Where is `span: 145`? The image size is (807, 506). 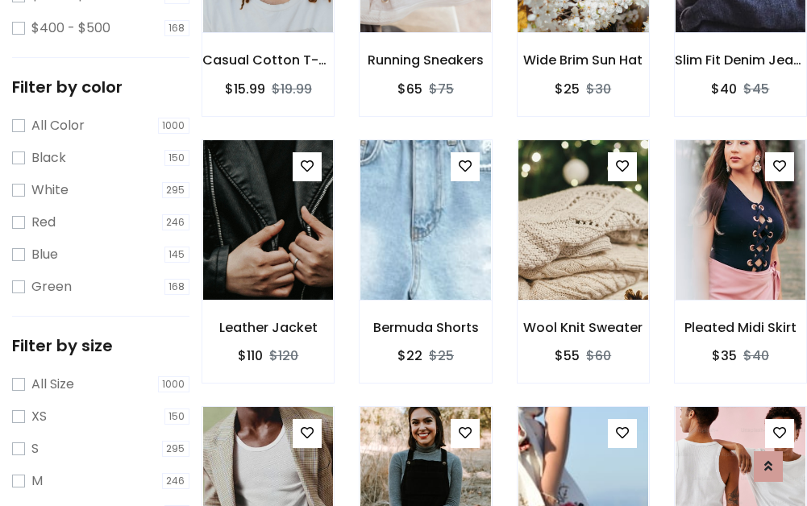
span: 145 is located at coordinates (177, 255).